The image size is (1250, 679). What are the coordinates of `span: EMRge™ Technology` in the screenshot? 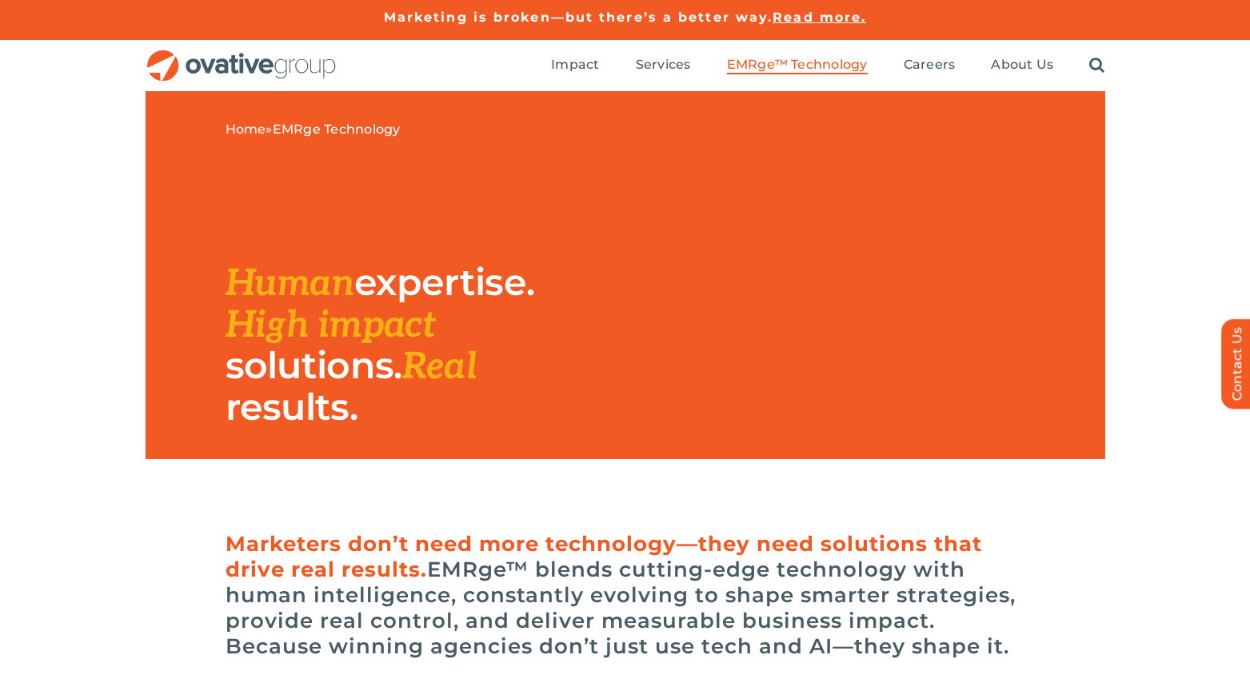 It's located at (797, 65).